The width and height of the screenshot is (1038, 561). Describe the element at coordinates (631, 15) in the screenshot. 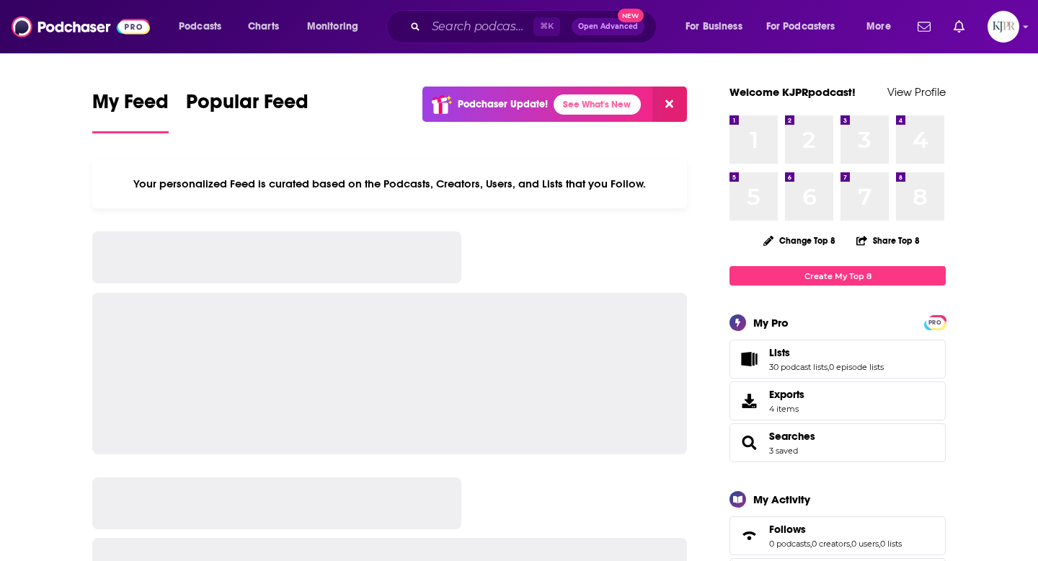

I see `span: New` at that location.